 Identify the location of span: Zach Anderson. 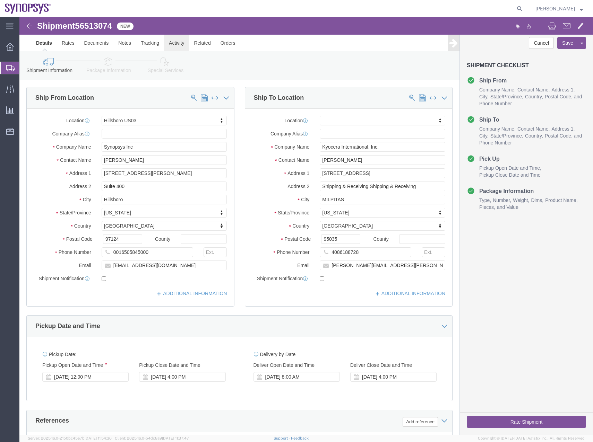
(555, 9).